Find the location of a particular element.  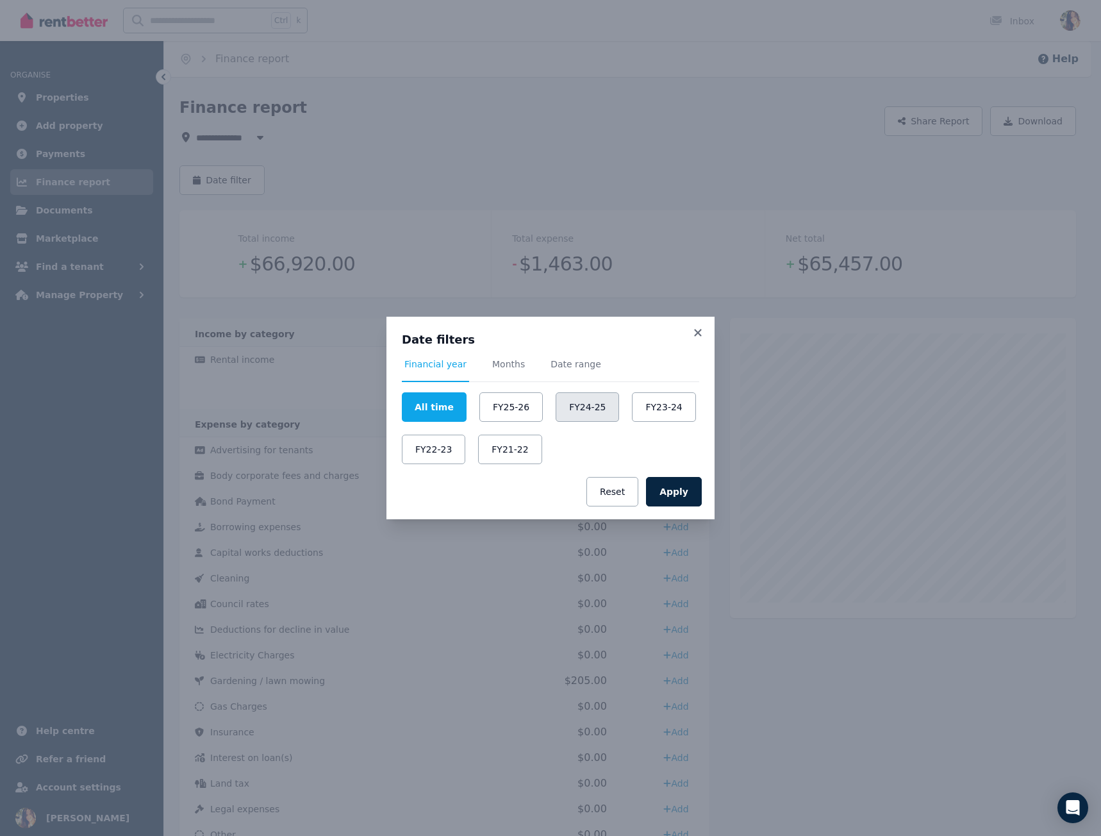

button: FY25-26 is located at coordinates (511, 407).